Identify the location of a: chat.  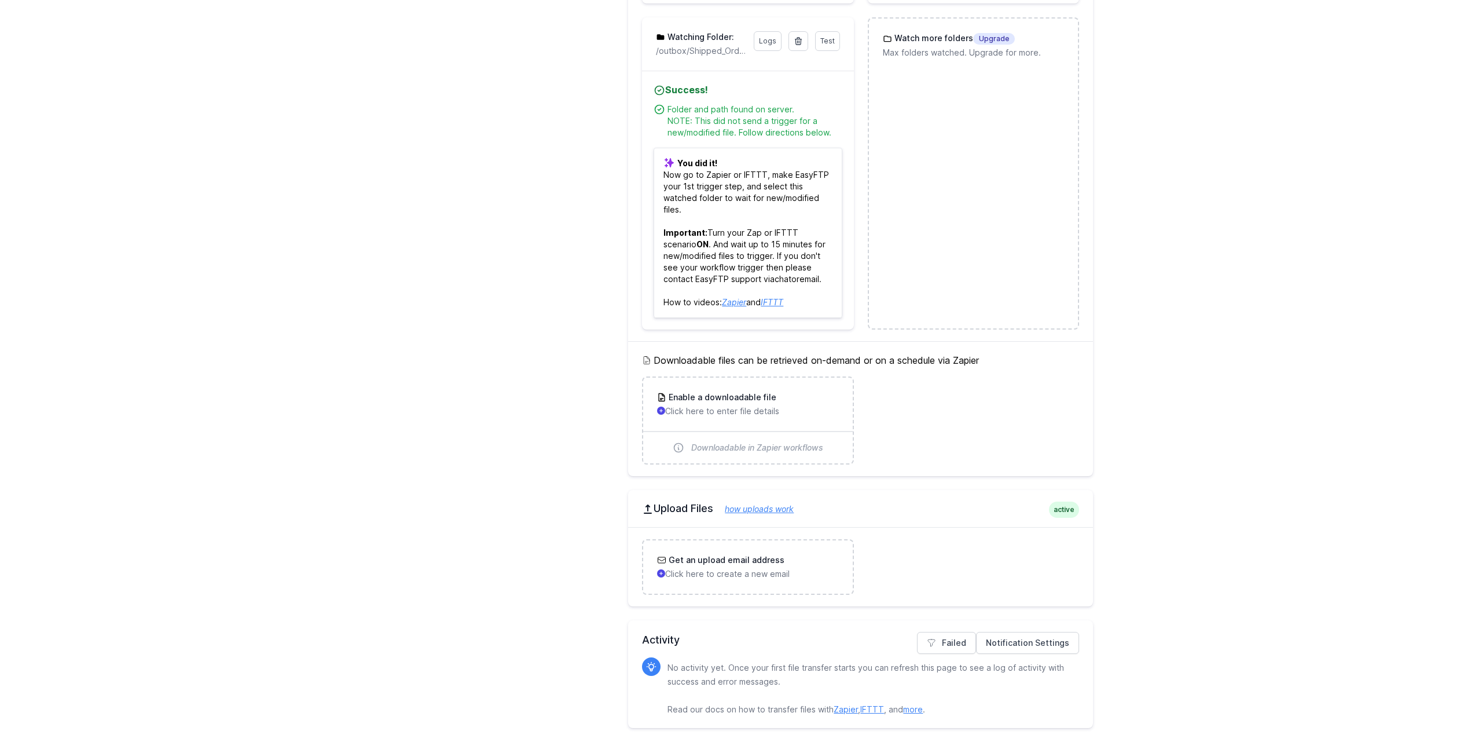
(783, 279).